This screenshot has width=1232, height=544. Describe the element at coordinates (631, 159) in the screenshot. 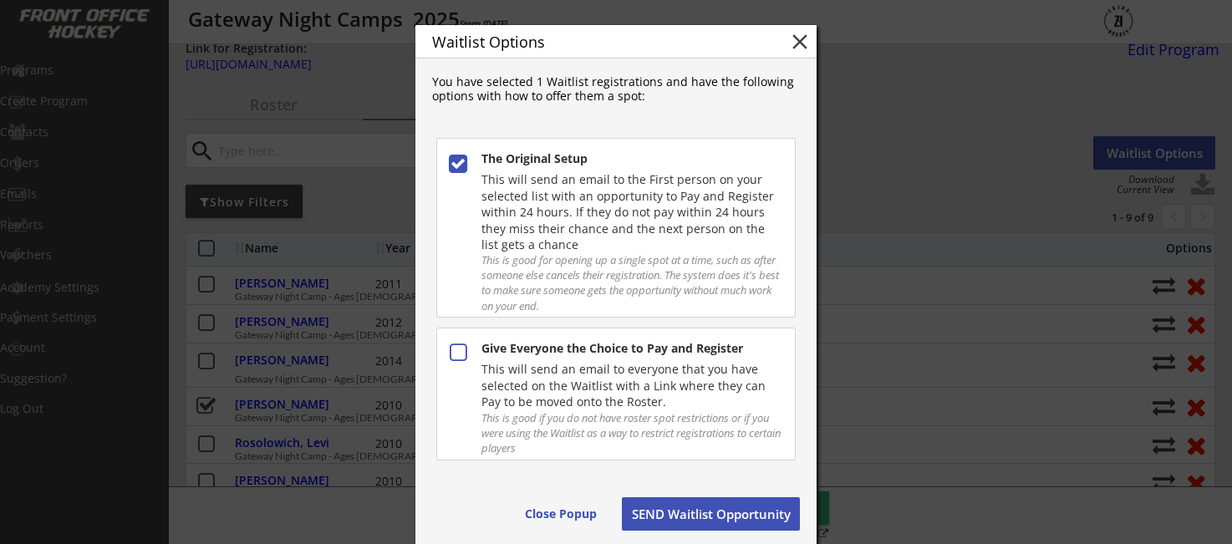

I see `div: The Original Setup` at that location.